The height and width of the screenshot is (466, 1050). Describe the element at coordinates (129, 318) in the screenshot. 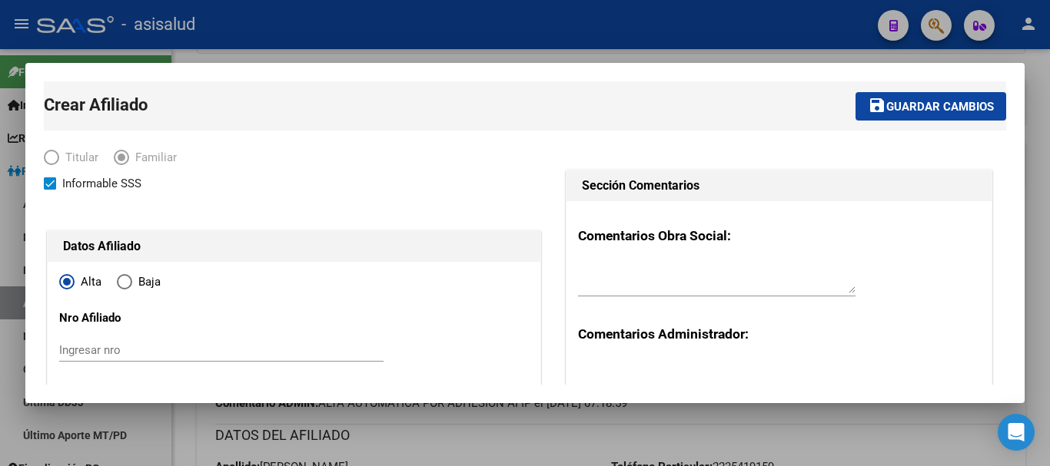

I see `p: Nro Afiliado` at that location.